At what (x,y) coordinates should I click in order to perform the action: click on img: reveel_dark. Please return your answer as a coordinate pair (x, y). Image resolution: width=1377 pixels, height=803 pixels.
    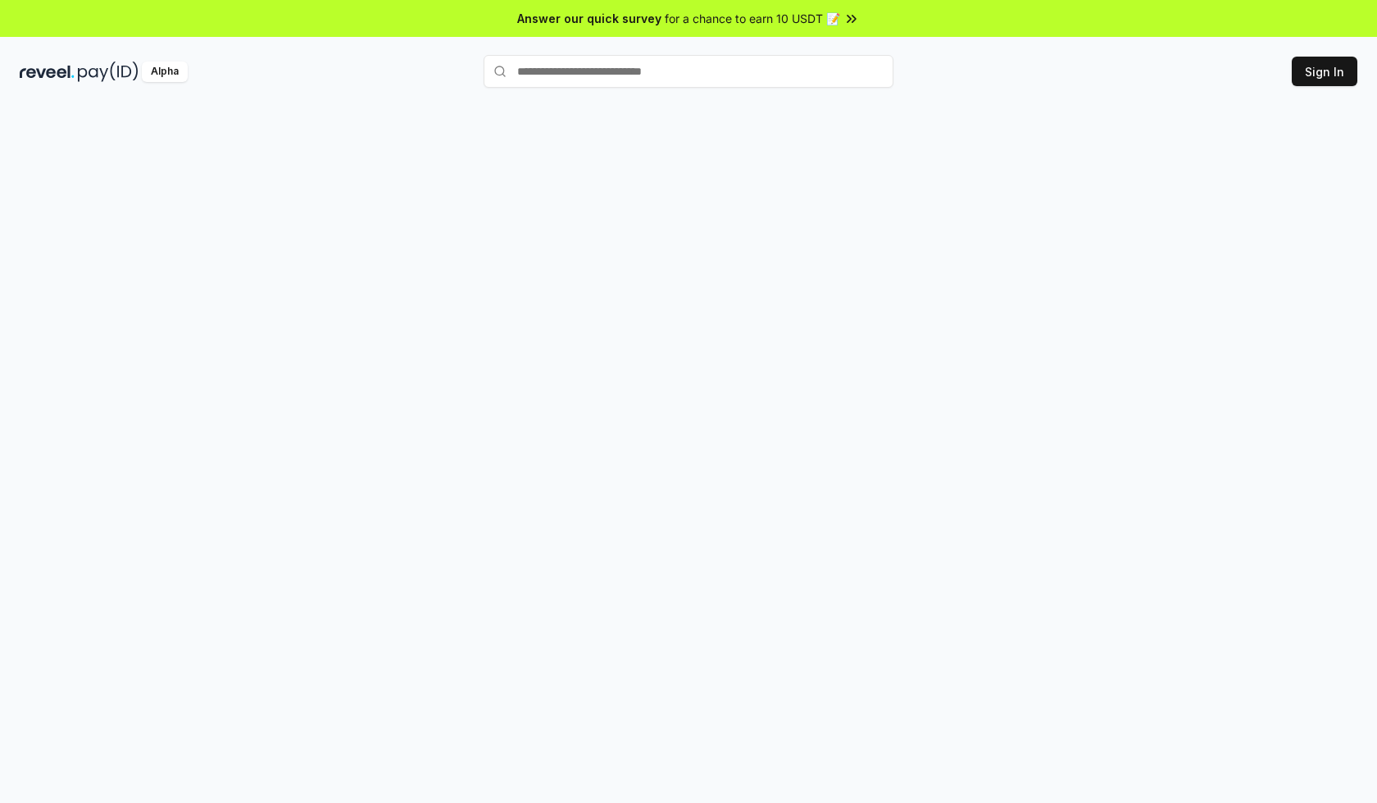
    Looking at the image, I should click on (47, 71).